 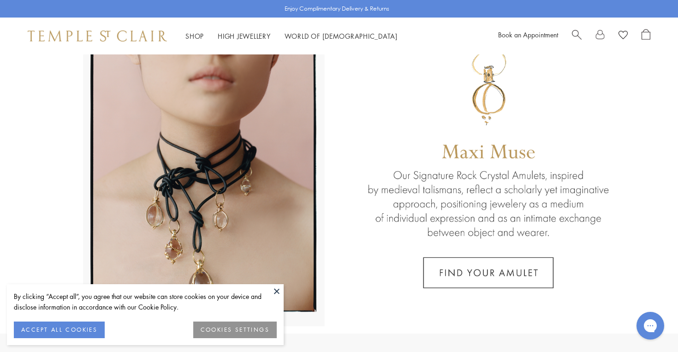 What do you see at coordinates (337, 9) in the screenshot?
I see `p: Enjoy Complimentary Delivery & Returns` at bounding box center [337, 9].